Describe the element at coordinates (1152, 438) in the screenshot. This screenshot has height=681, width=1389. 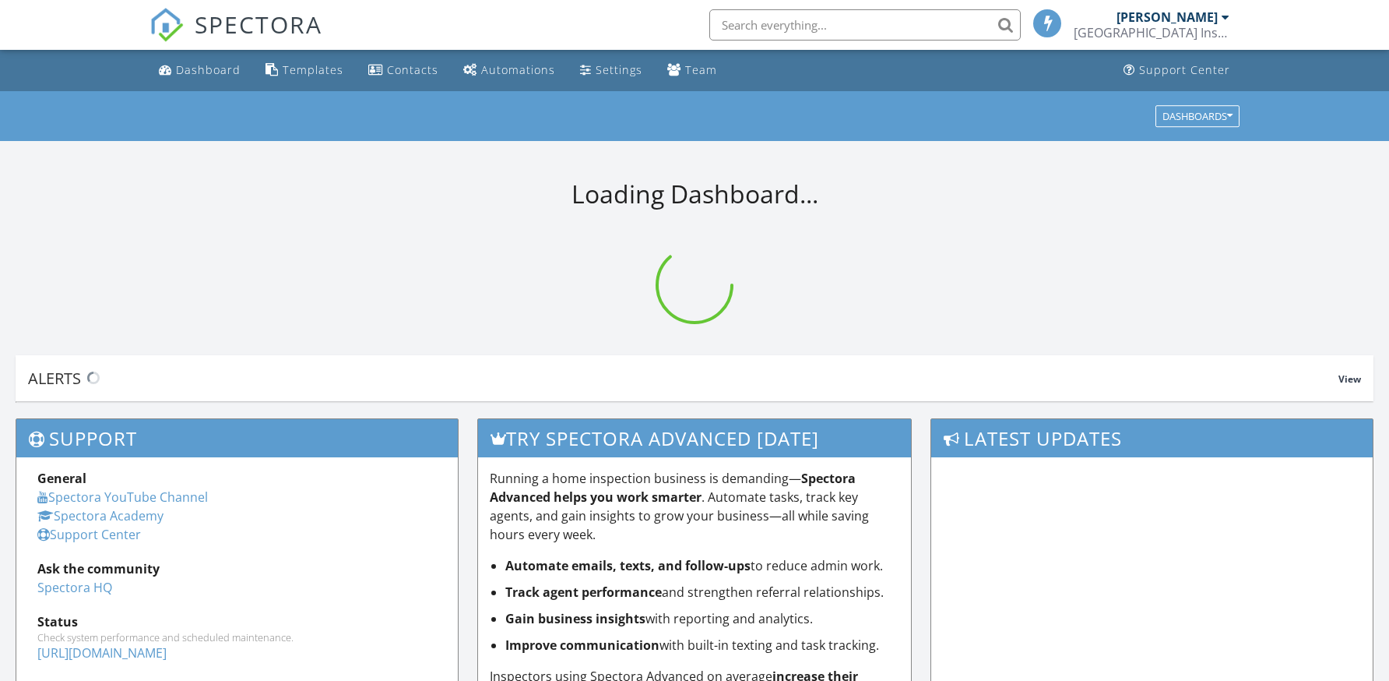
I see `h3: Latest Updates` at that location.